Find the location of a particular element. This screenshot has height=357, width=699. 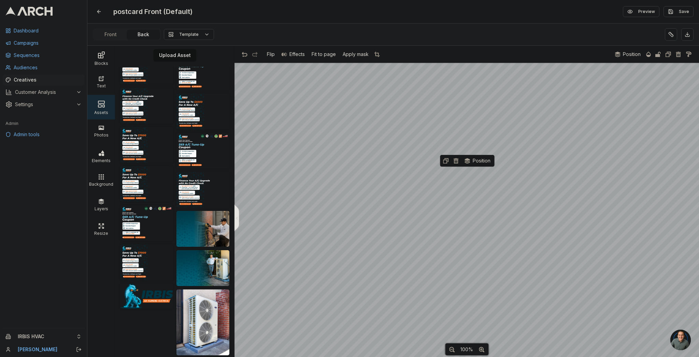

button: IRBIS HVAC is located at coordinates (43, 337).